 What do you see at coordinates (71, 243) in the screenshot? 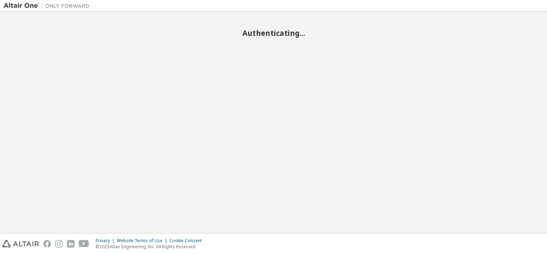
I see `img: linkedin.svg` at bounding box center [71, 243].